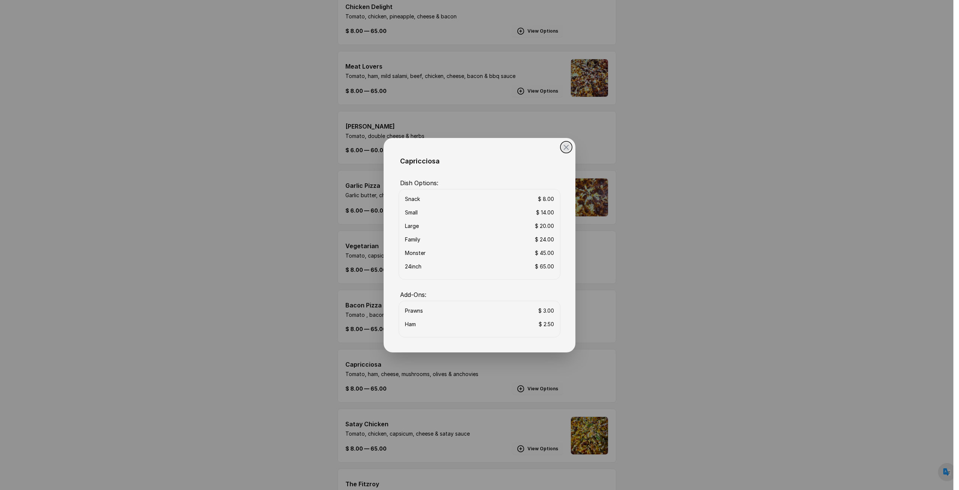  I want to click on div: Prawns, so click(414, 311).